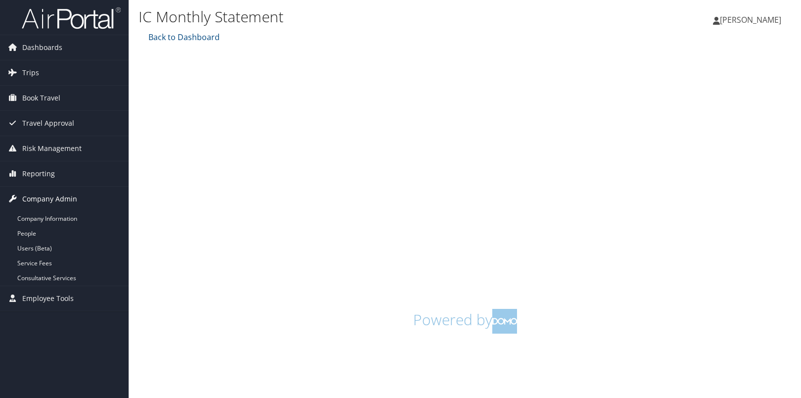 Image resolution: width=801 pixels, height=398 pixels. Describe the element at coordinates (48, 123) in the screenshot. I see `span: Travel Approval` at that location.